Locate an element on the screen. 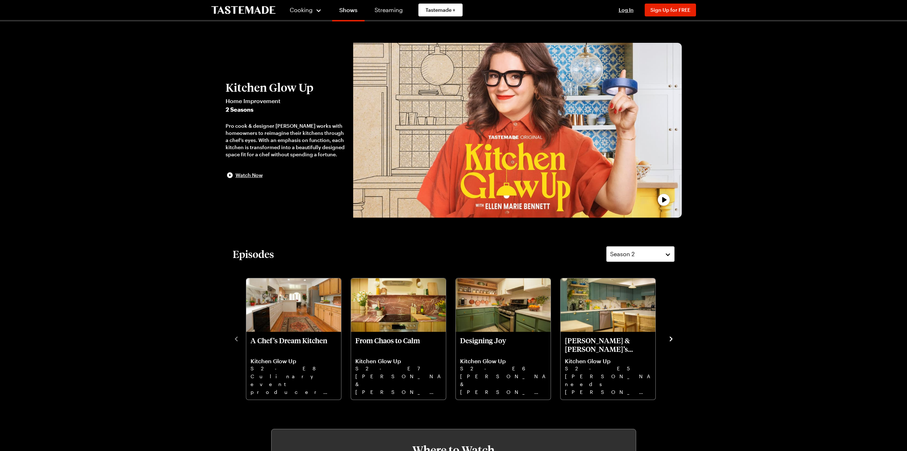 The width and height of the screenshot is (907, 451). span: Tastemade + is located at coordinates (441, 10).